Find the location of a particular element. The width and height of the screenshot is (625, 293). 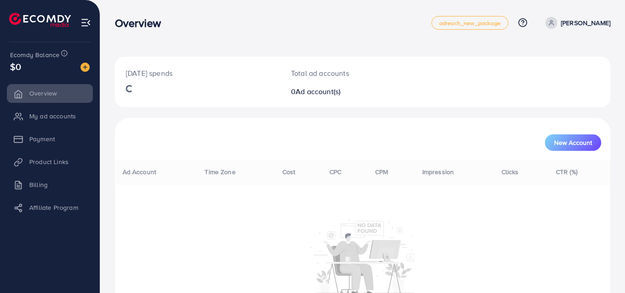

img: menu is located at coordinates (86, 22).